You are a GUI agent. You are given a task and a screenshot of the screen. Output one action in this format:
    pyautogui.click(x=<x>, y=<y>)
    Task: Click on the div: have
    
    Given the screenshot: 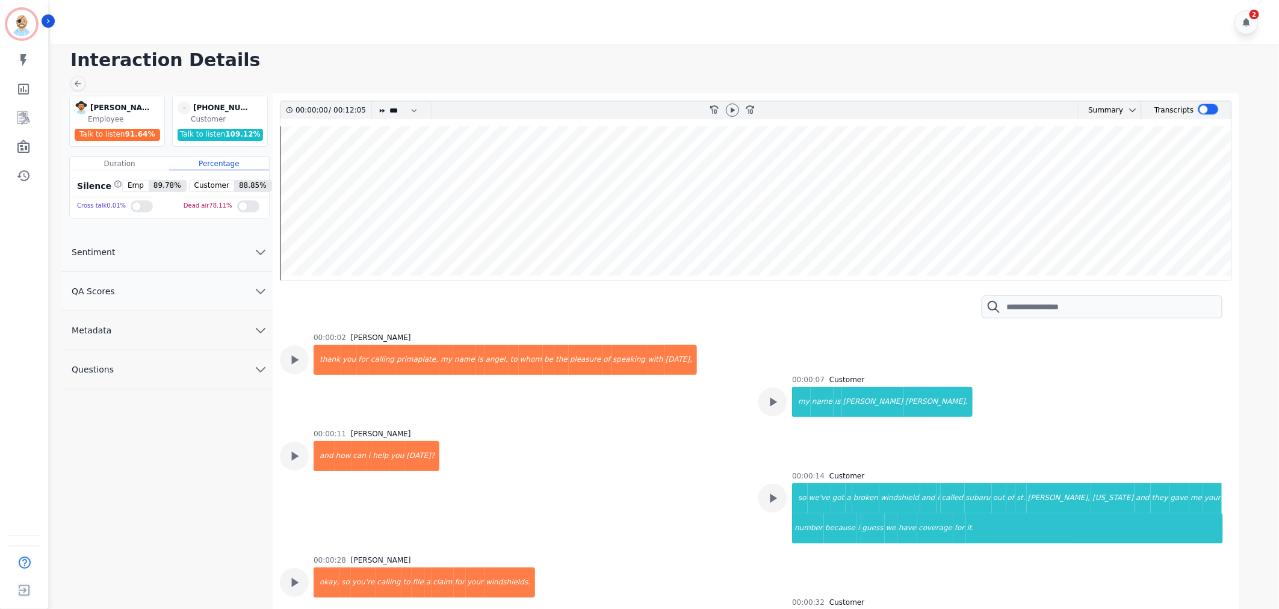 What is the action you would take?
    pyautogui.click(x=907, y=529)
    